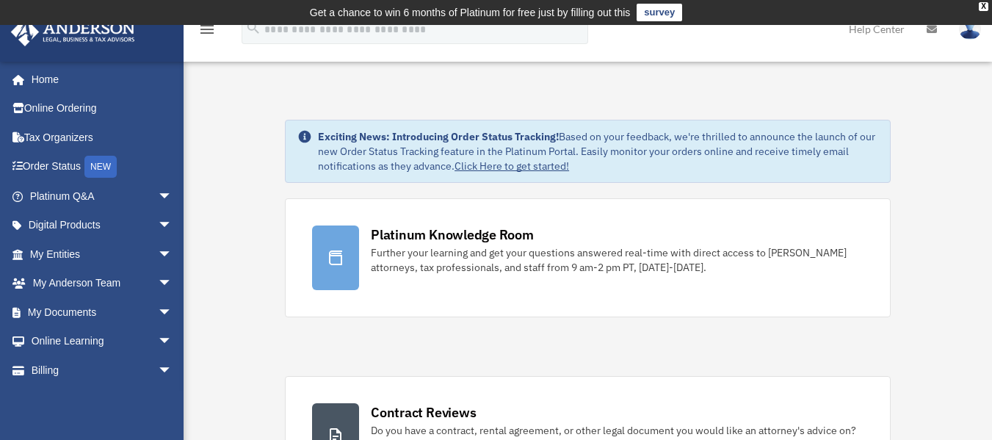 This screenshot has height=440, width=992. I want to click on a: My Entitiesarrow_drop_down, so click(102, 254).